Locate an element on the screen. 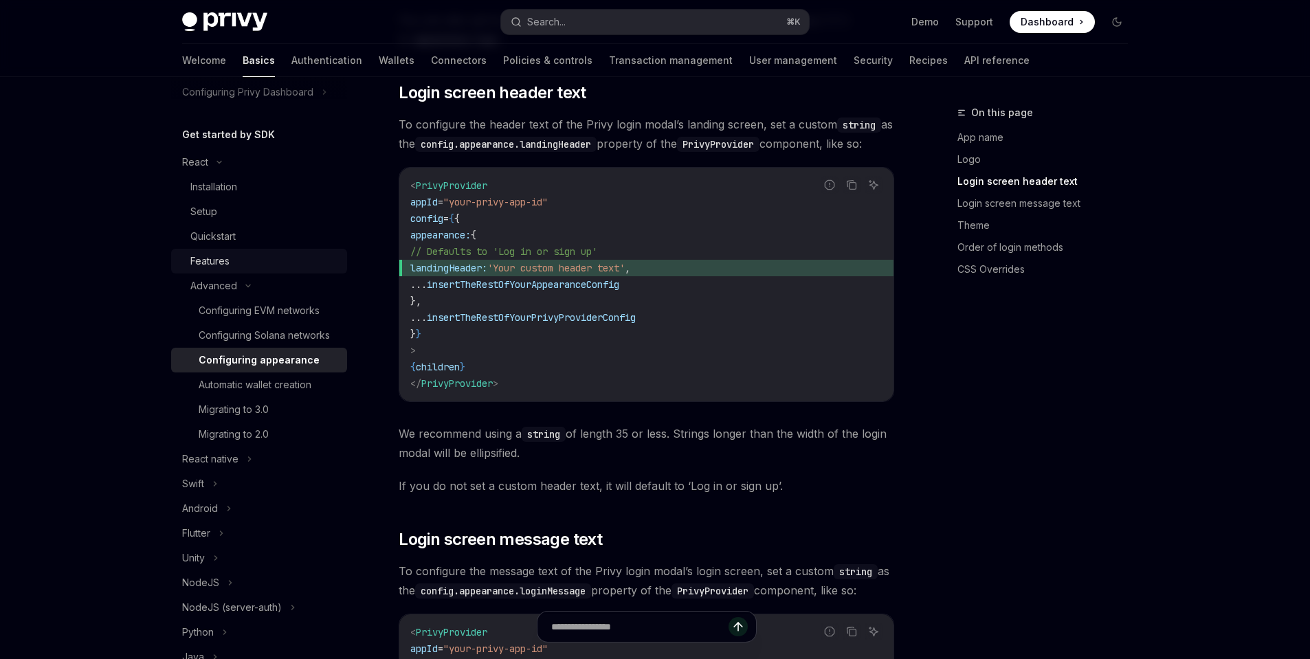  div: NodeJS (server-auth) is located at coordinates (232, 608).